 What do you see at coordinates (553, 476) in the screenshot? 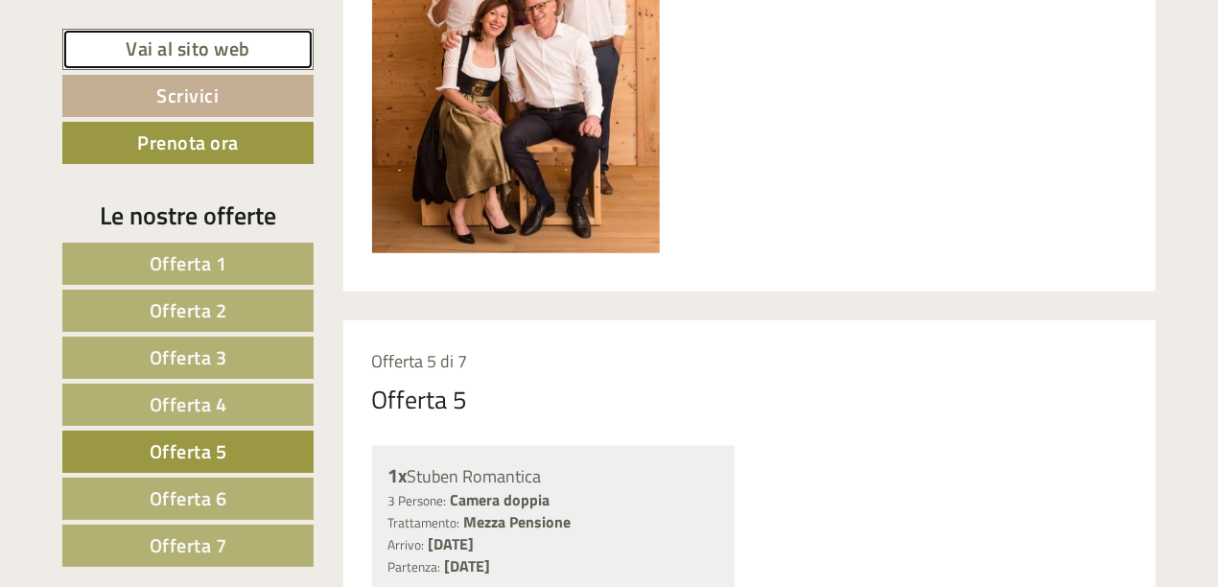
I see `div: Stuben Romantica` at bounding box center [553, 476].